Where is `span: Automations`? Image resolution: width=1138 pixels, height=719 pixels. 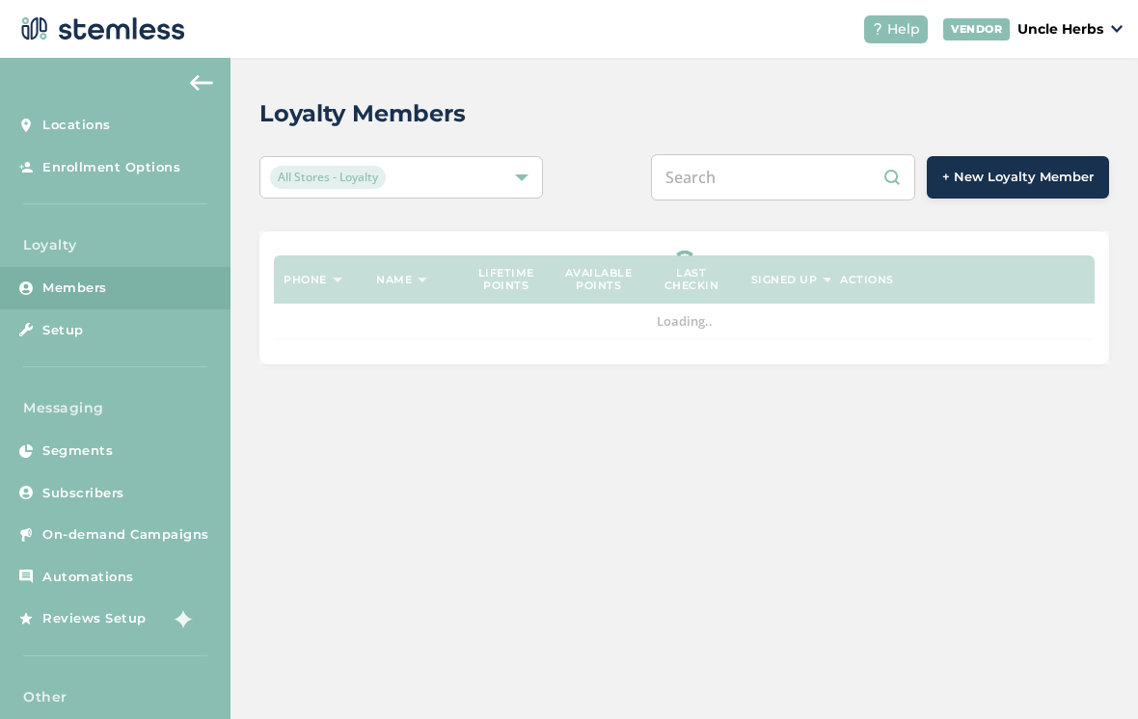
span: Automations is located at coordinates (88, 578).